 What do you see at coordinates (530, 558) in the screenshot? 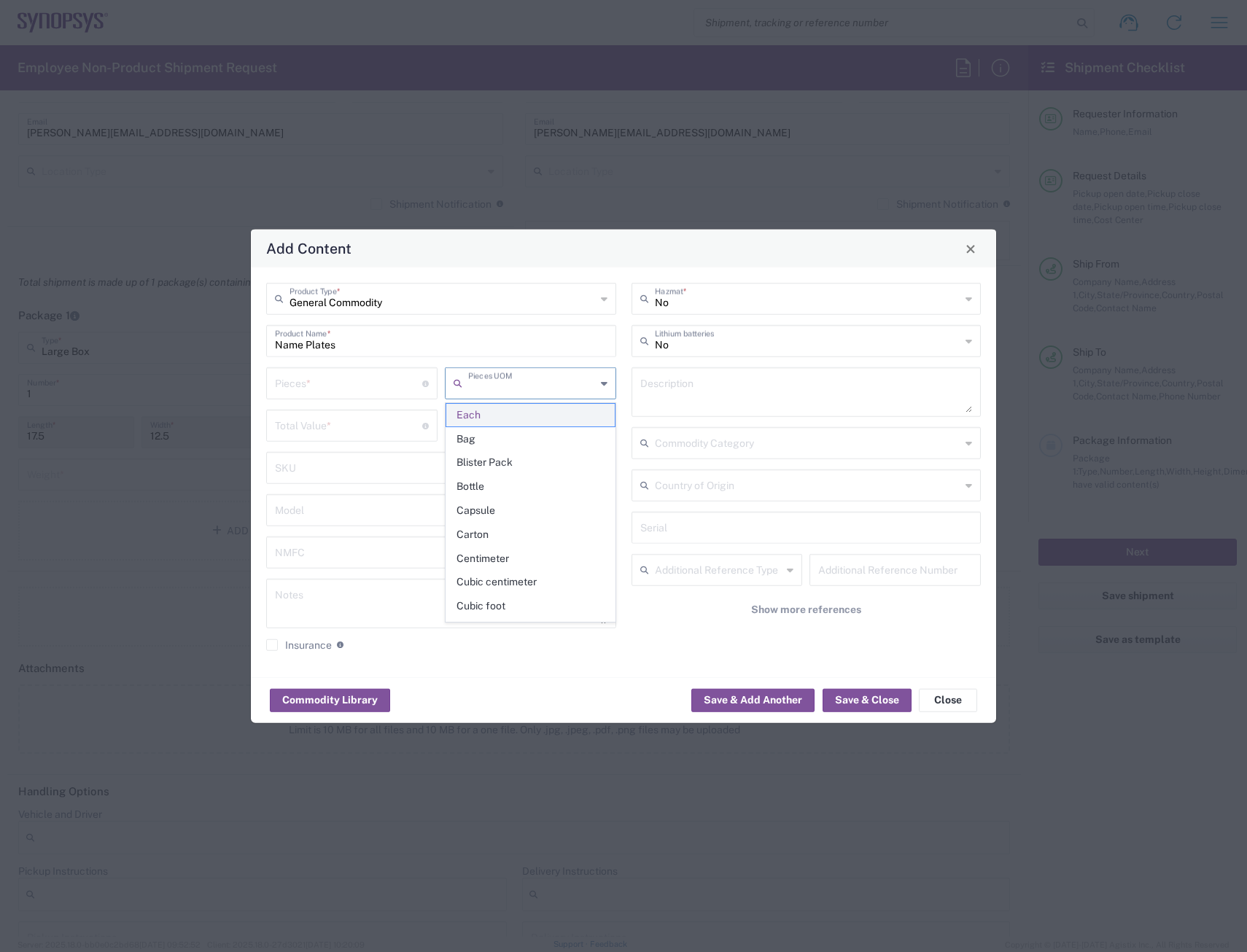
I see `span: Centimeter` at bounding box center [530, 558].